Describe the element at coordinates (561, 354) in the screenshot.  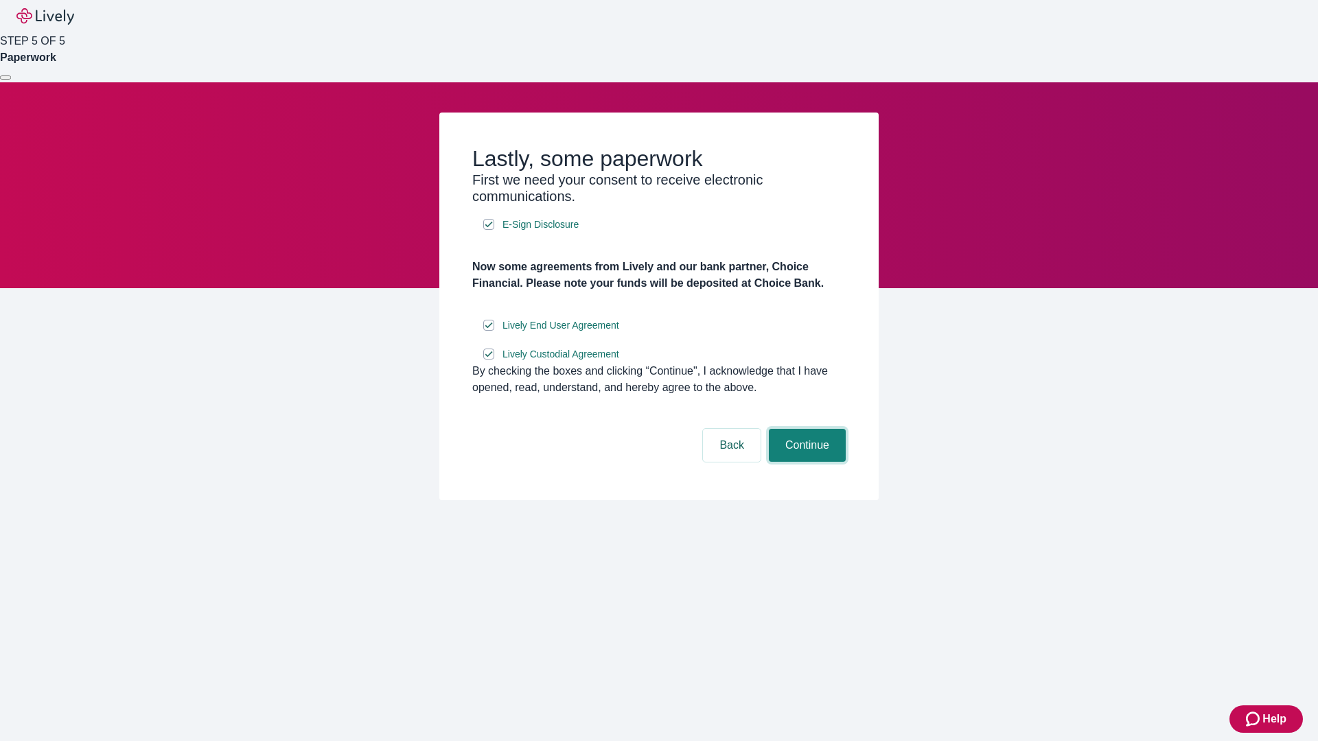
I see `span: Lively Custodial Agreement` at that location.